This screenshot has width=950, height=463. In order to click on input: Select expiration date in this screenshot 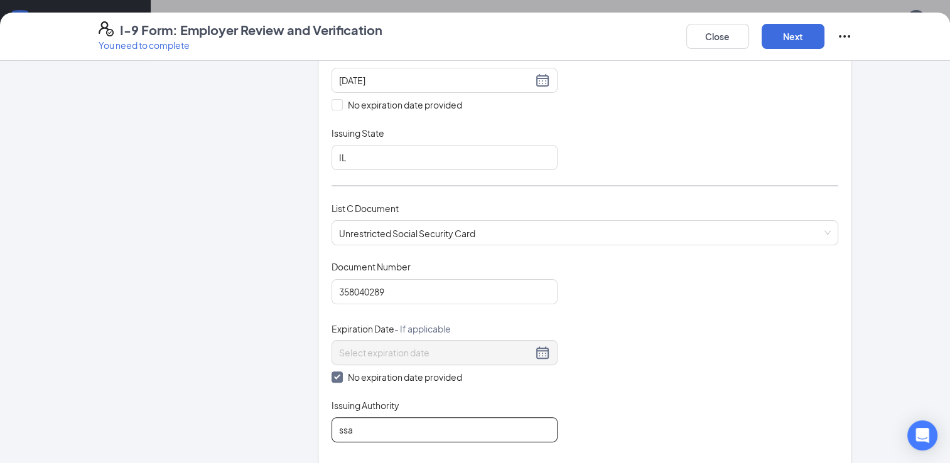, I will do `click(436, 353)`.